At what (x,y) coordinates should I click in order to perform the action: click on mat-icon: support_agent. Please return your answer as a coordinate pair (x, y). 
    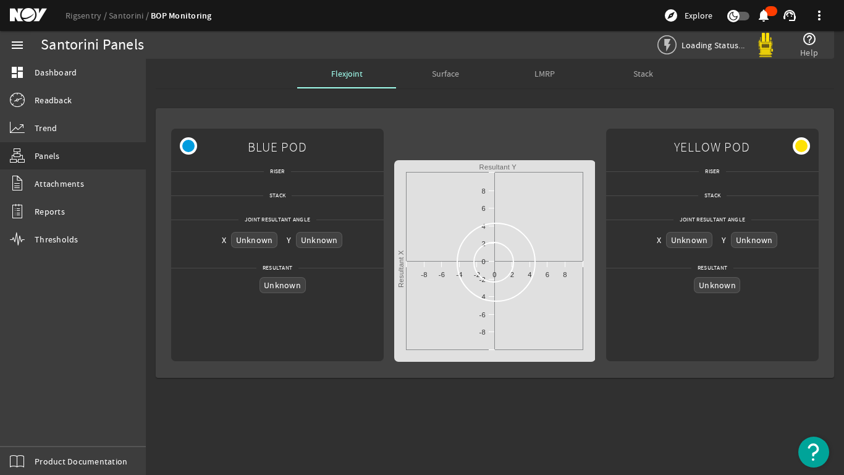
    Looking at the image, I should click on (790, 15).